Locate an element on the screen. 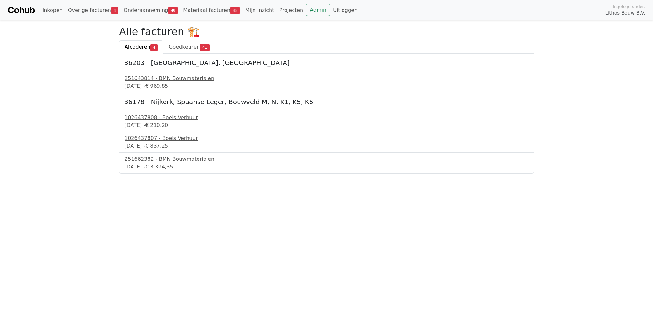 This screenshot has height=319, width=653. a: Onderaanneming49 is located at coordinates (151, 10).